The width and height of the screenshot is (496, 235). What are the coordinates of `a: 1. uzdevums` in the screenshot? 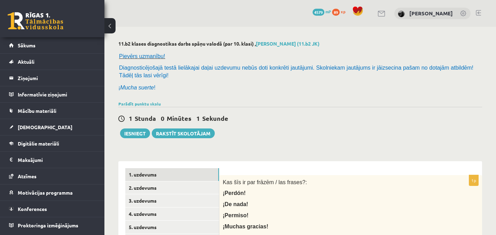 It's located at (172, 174).